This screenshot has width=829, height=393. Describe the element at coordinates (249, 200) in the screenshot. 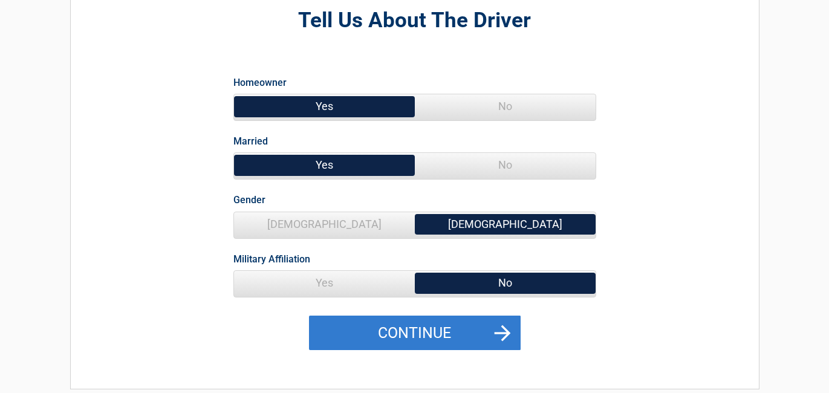

I see `label: Gender` at that location.